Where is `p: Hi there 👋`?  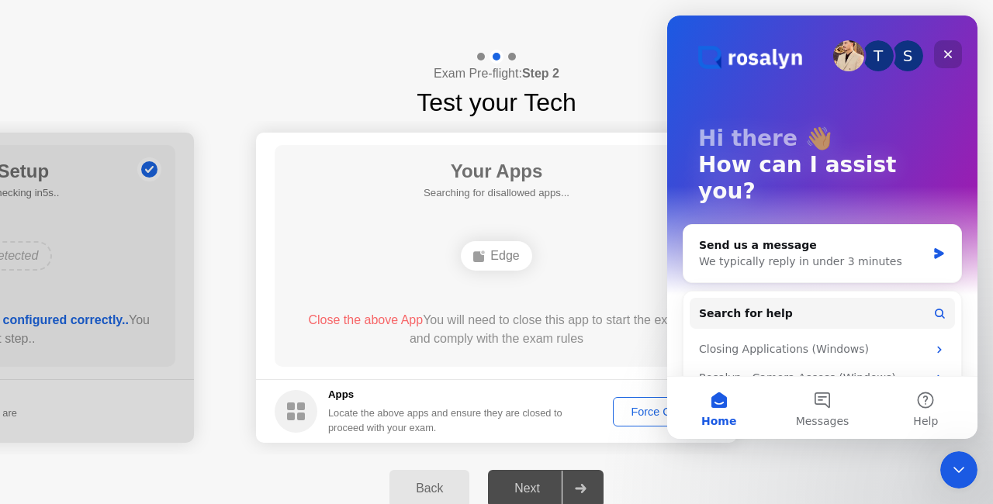
p: Hi there 👋 is located at coordinates (155, 123).